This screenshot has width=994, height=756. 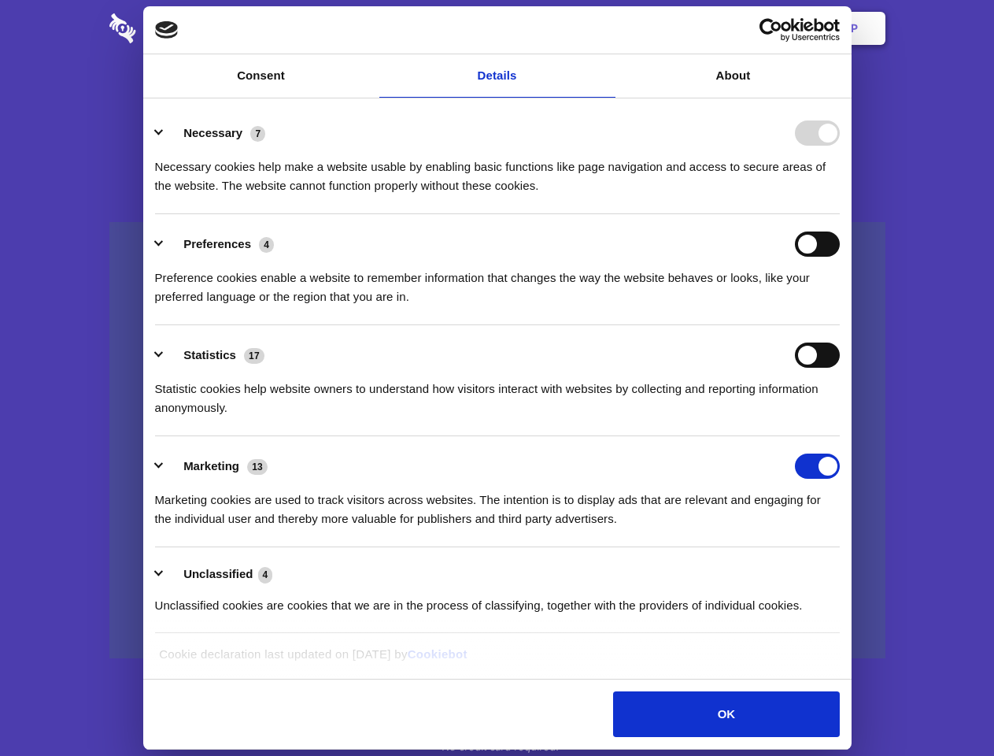 I want to click on a: Contact, so click(x=675, y=28).